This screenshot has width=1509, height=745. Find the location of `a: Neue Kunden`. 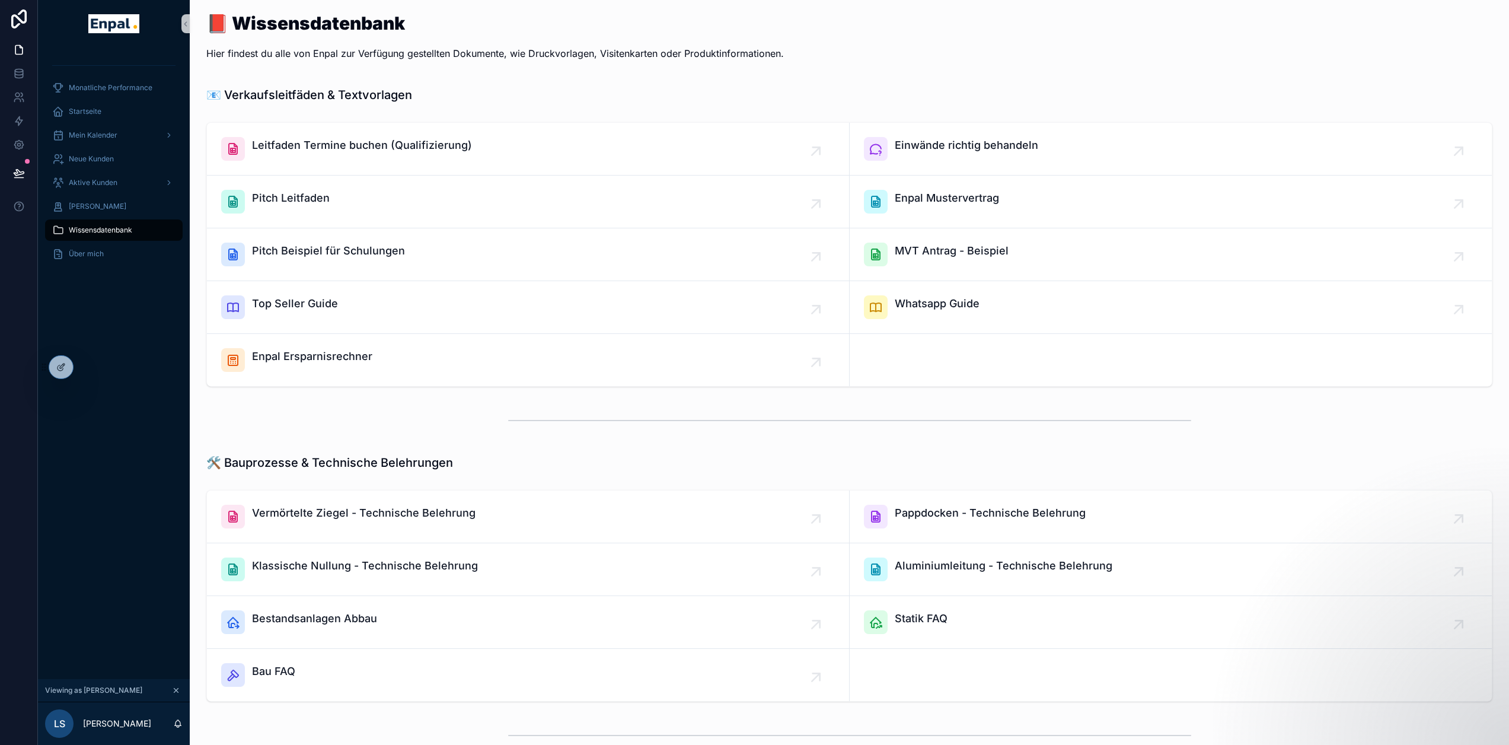

a: Neue Kunden is located at coordinates (114, 159).